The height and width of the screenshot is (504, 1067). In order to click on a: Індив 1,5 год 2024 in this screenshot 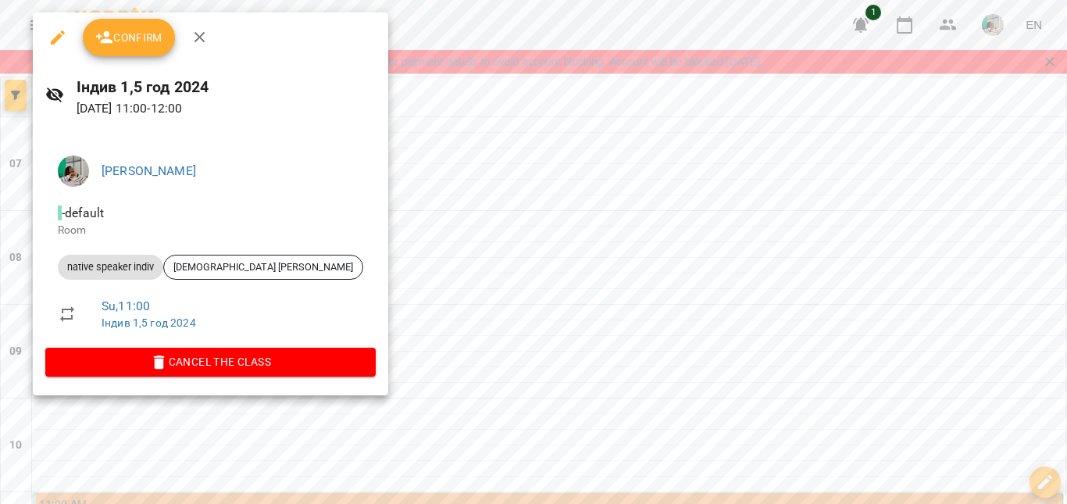, I will do `click(148, 323)`.